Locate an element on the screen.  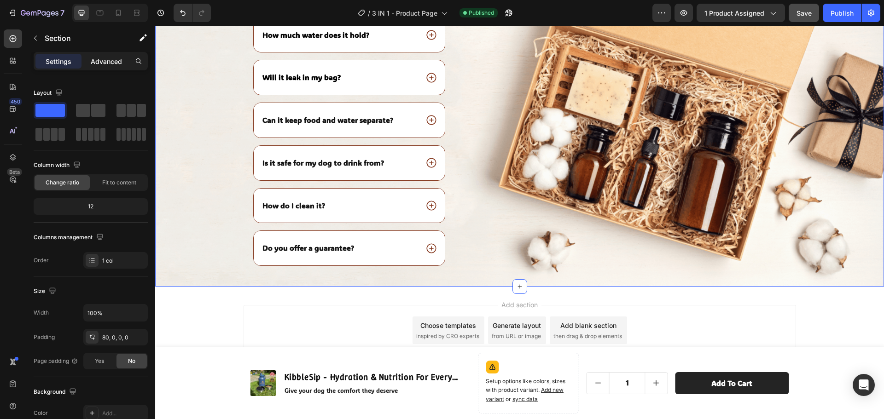
p: Settings is located at coordinates (58, 61).